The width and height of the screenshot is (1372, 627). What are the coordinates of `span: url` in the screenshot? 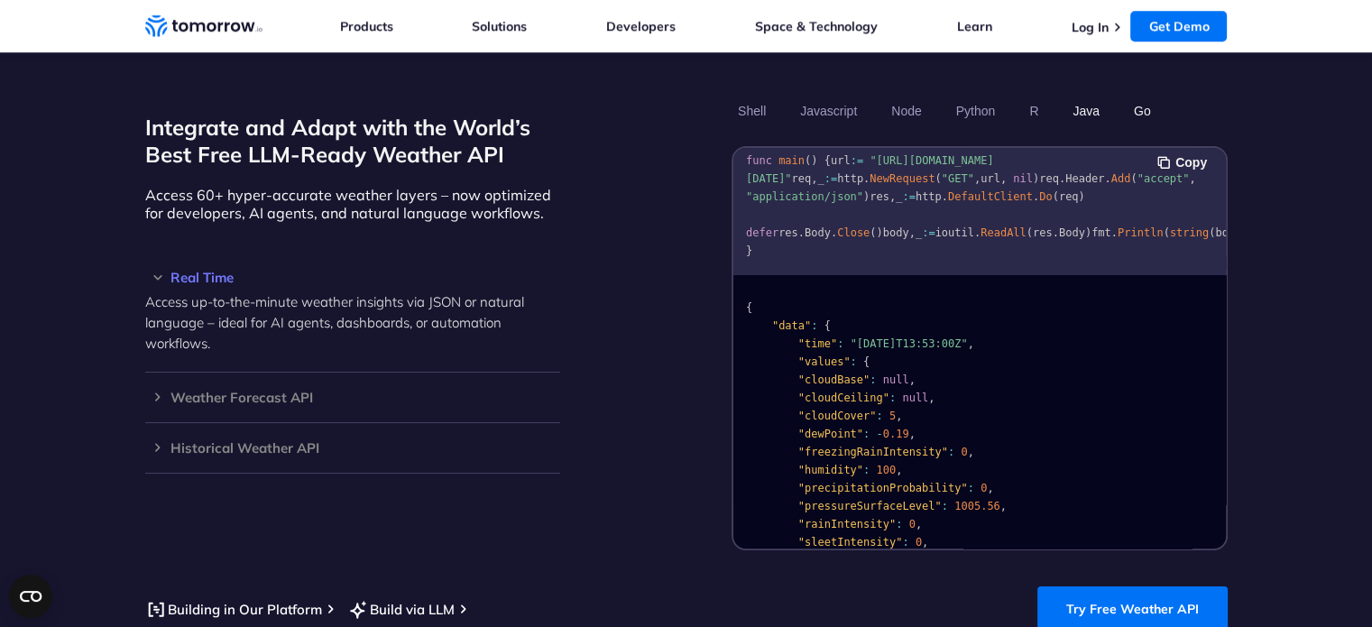 It's located at (990, 179).